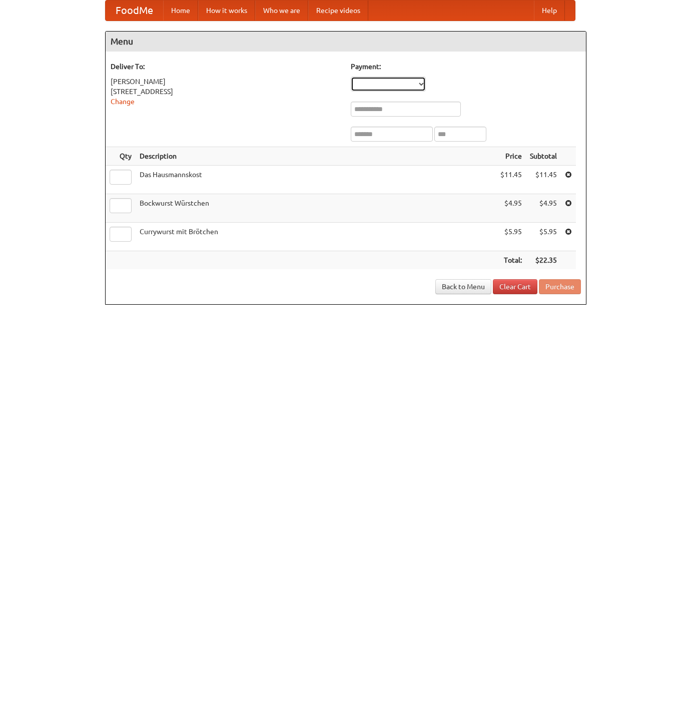 The image size is (680, 708). What do you see at coordinates (543, 260) in the screenshot?
I see `th: $22.35` at bounding box center [543, 260].